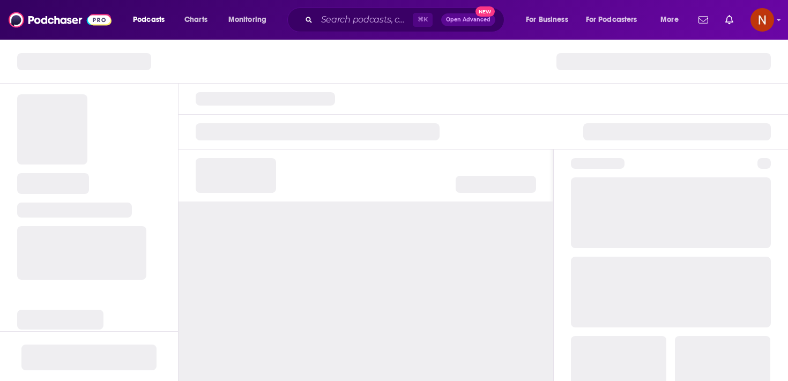  What do you see at coordinates (196, 20) in the screenshot?
I see `span: Charts` at bounding box center [196, 20].